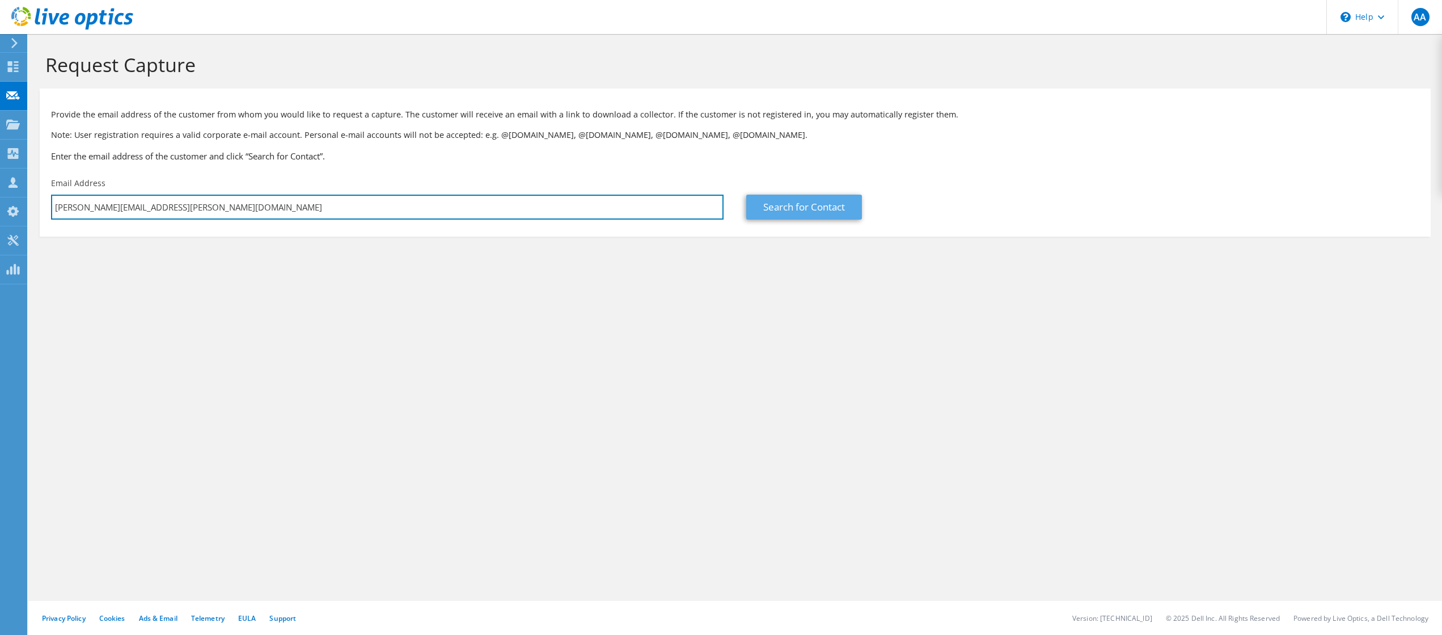 This screenshot has height=635, width=1442. What do you see at coordinates (1223, 618) in the screenshot?
I see `li: © 2025 Dell Inc. All Rights Reserved` at bounding box center [1223, 618].